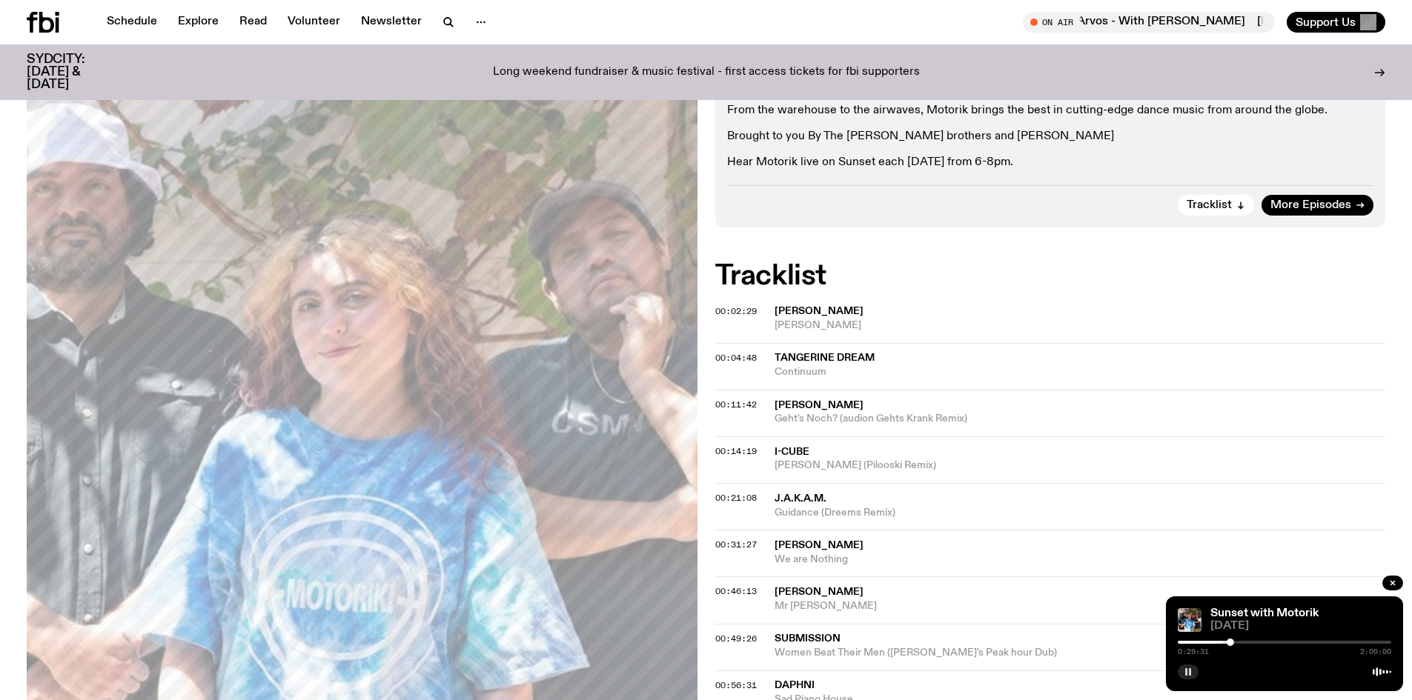 The image size is (1412, 700). What do you see at coordinates (1080, 372) in the screenshot?
I see `span: Continuum` at bounding box center [1080, 372].